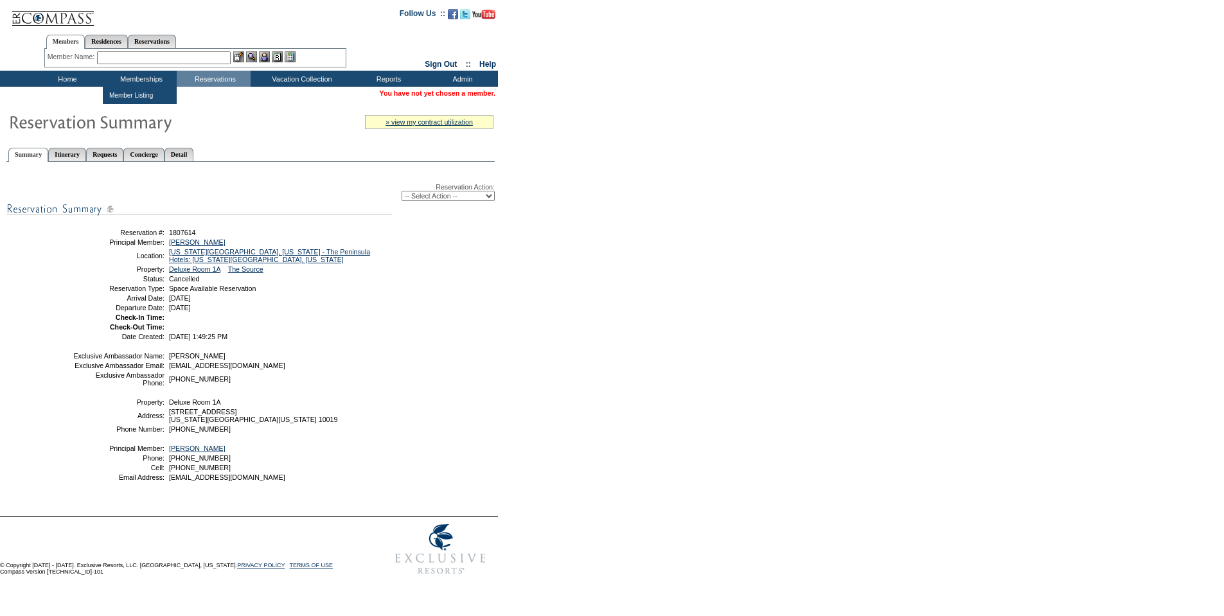 The image size is (1224, 616). I want to click on a: Follow us on Twitter, so click(465, 17).